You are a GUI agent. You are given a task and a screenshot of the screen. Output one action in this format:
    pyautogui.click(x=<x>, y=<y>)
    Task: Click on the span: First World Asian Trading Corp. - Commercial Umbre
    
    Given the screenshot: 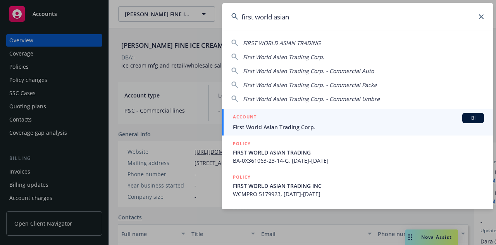 What is the action you would take?
    pyautogui.click(x=311, y=98)
    